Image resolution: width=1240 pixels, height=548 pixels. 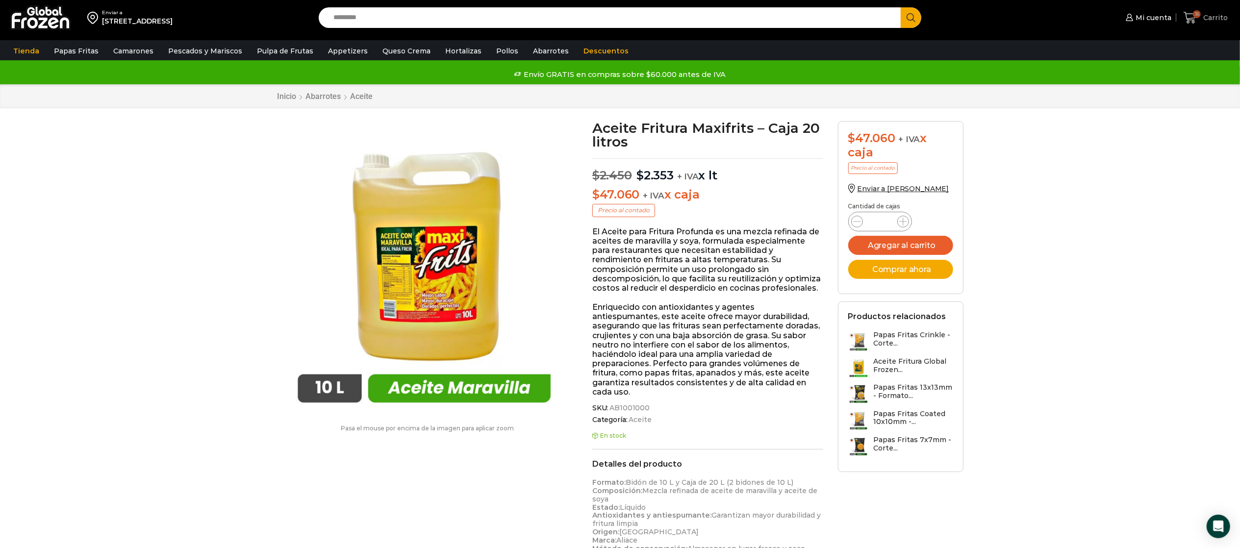 What do you see at coordinates (707, 464) in the screenshot?
I see `h2: Detalles del producto` at bounding box center [707, 464].